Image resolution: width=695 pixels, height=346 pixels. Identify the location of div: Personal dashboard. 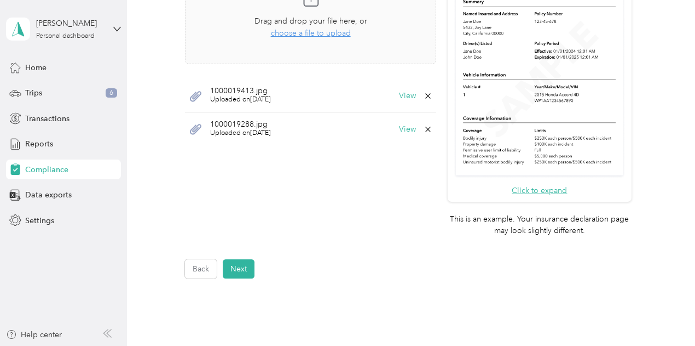
(65, 36).